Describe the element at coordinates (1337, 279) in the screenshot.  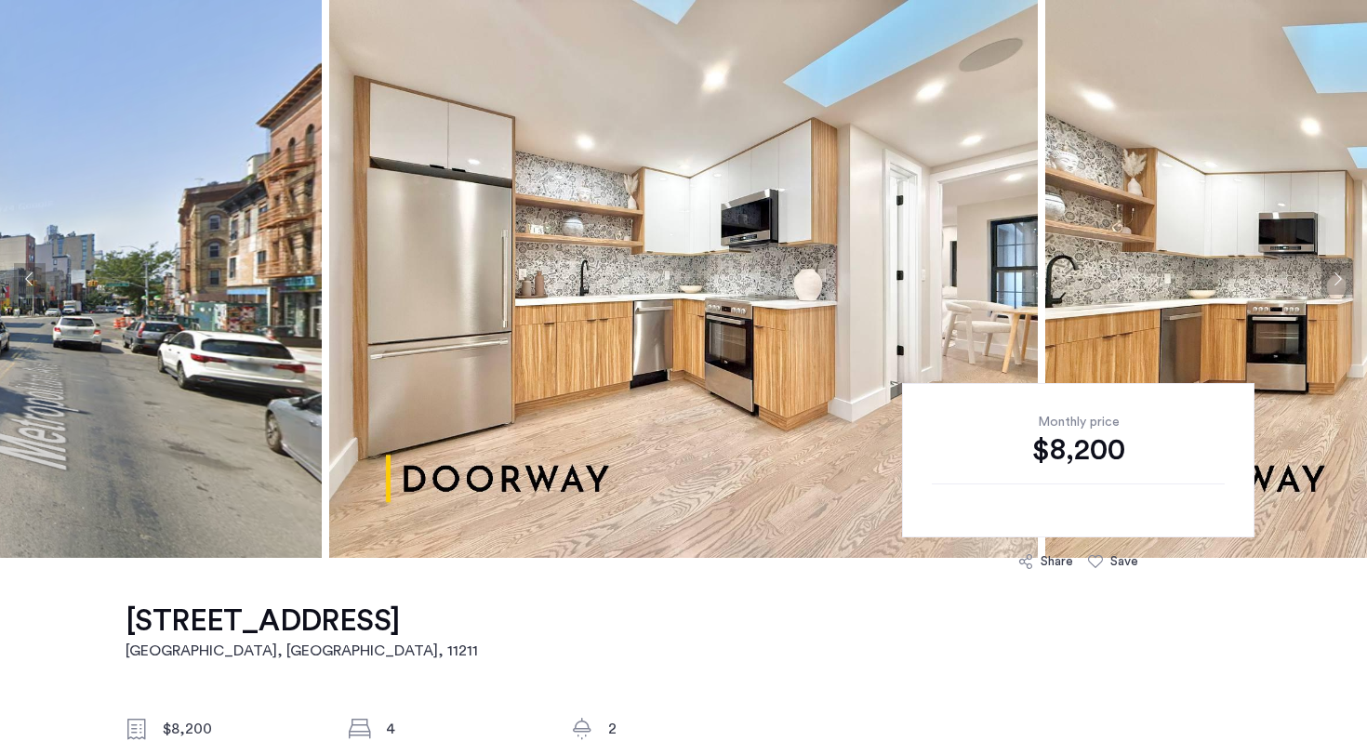
I see `button: Next apartment` at that location.